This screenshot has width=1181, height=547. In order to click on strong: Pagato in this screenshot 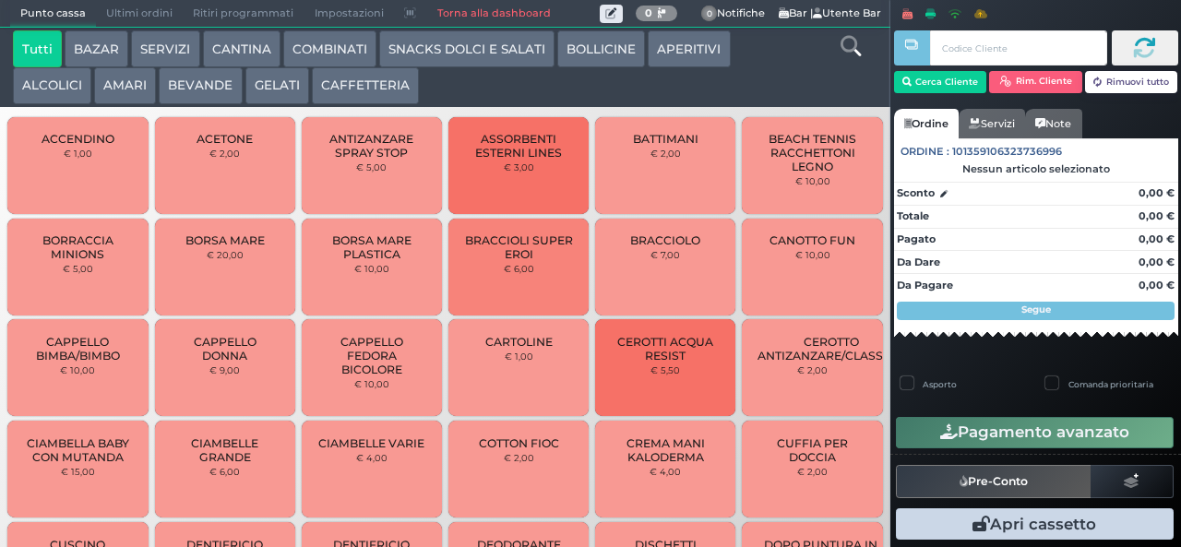, I will do `click(916, 239)`.